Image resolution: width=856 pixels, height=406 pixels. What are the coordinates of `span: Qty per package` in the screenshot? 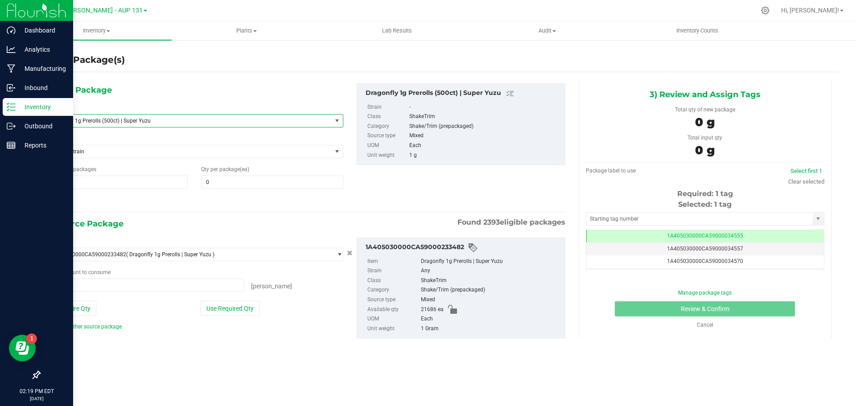 It's located at (225, 169).